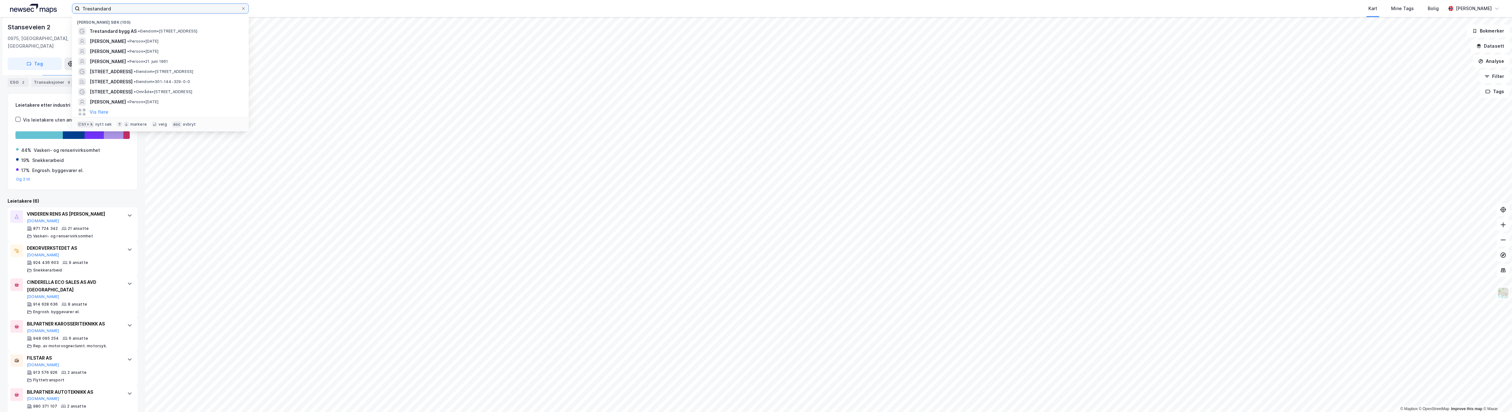 Image resolution: width=1512 pixels, height=412 pixels. I want to click on div: avbryt, so click(189, 124).